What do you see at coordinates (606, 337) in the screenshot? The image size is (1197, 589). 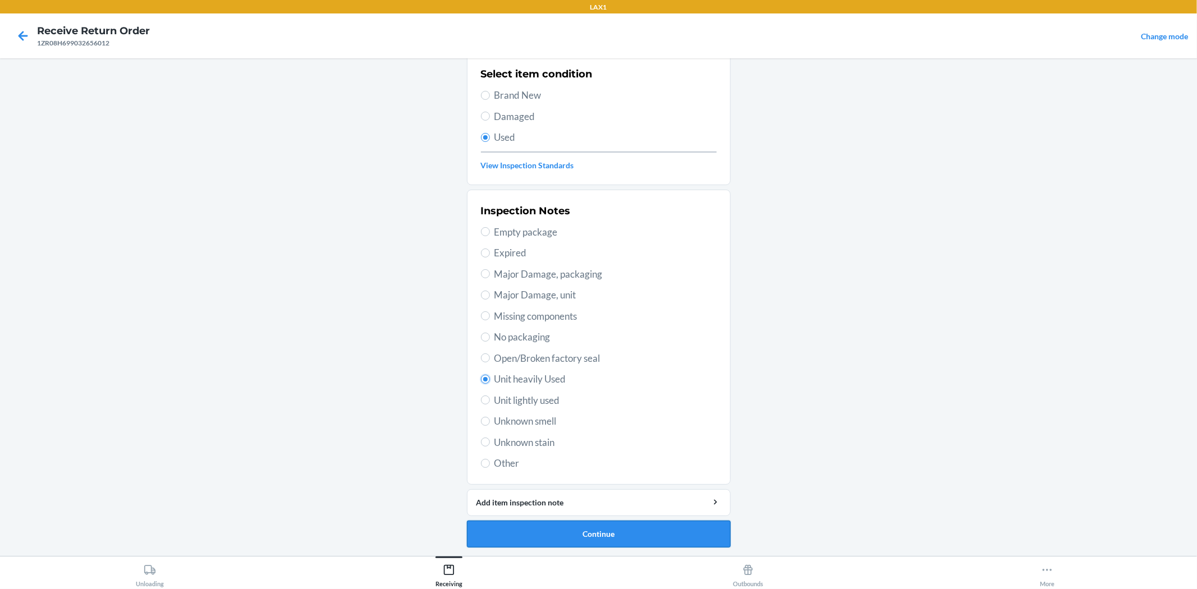 I see `span: No packaging` at bounding box center [606, 337].